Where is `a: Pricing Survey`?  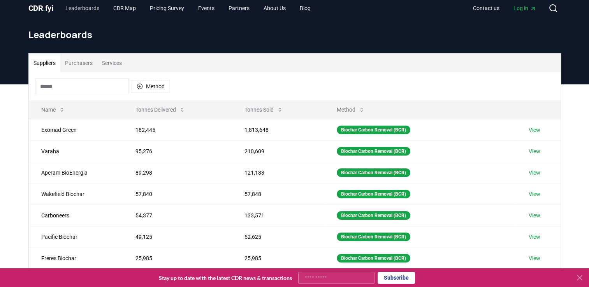
a: Pricing Survey is located at coordinates (167, 8).